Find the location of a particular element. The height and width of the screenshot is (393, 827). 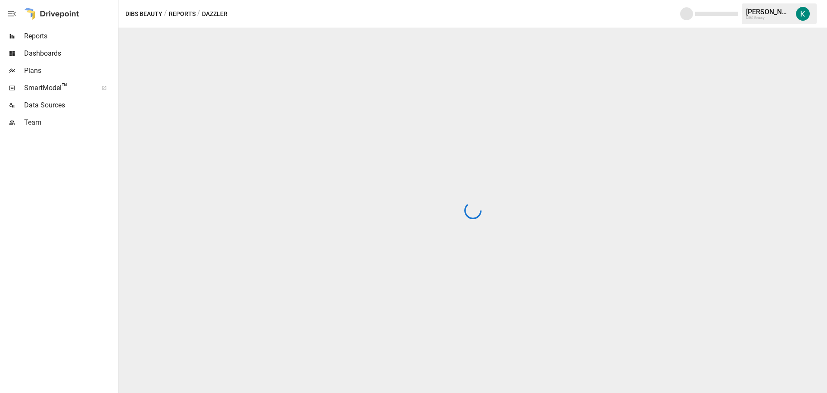

button: Reports is located at coordinates (182, 14).